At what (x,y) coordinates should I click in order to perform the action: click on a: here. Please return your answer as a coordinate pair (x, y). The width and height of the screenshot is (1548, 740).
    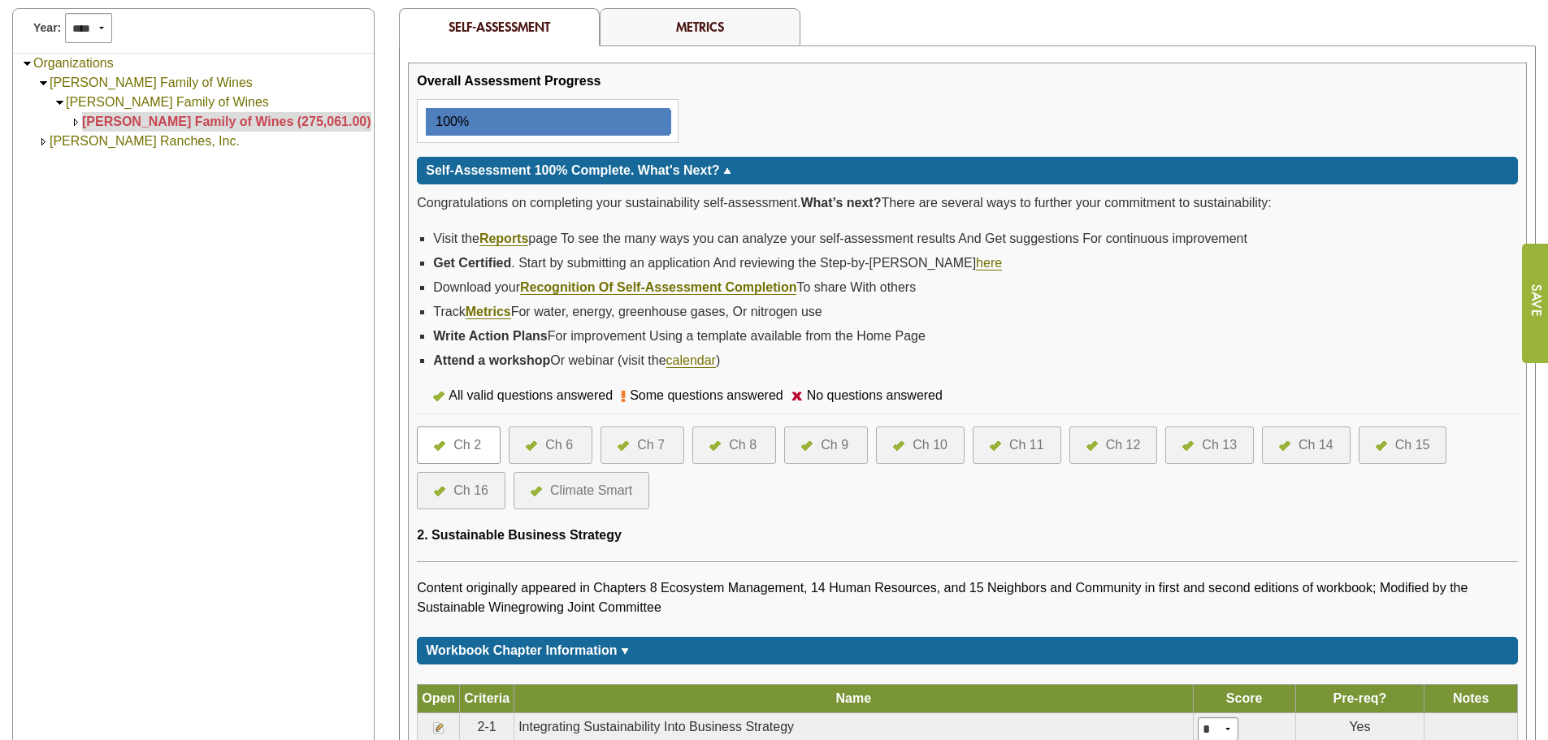
    Looking at the image, I should click on (989, 263).